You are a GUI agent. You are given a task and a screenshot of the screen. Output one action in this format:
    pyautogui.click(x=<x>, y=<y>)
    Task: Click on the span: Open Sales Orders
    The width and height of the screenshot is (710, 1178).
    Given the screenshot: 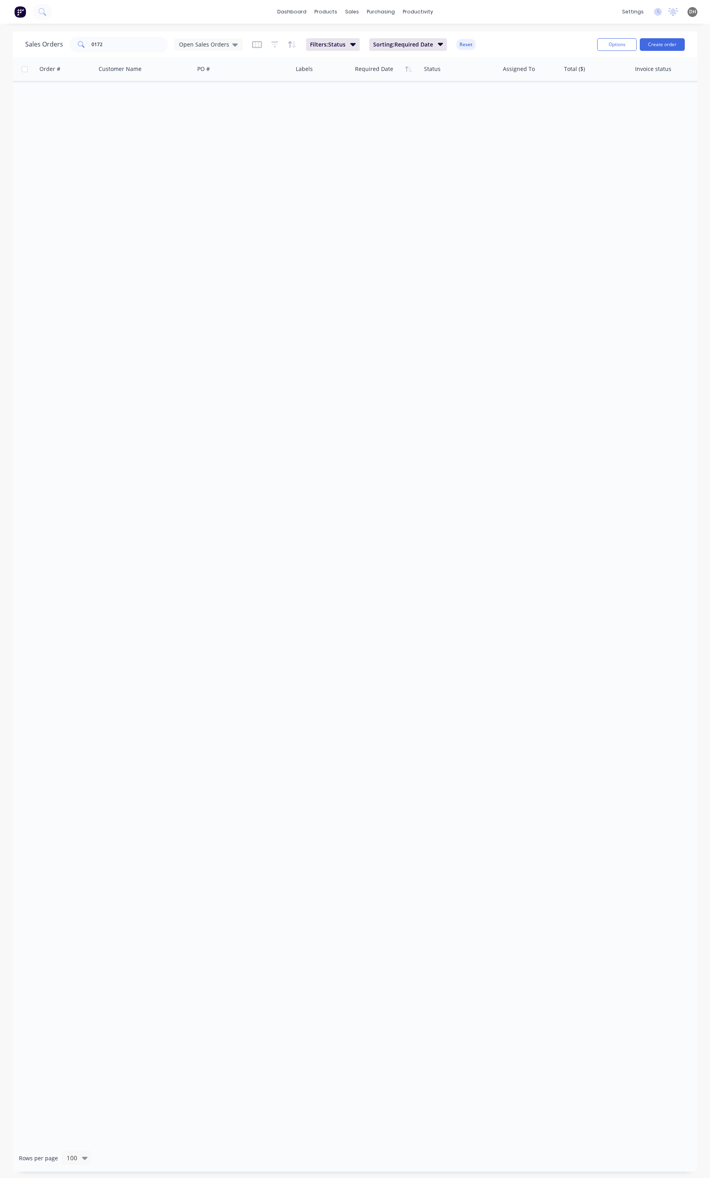 What is the action you would take?
    pyautogui.click(x=204, y=44)
    